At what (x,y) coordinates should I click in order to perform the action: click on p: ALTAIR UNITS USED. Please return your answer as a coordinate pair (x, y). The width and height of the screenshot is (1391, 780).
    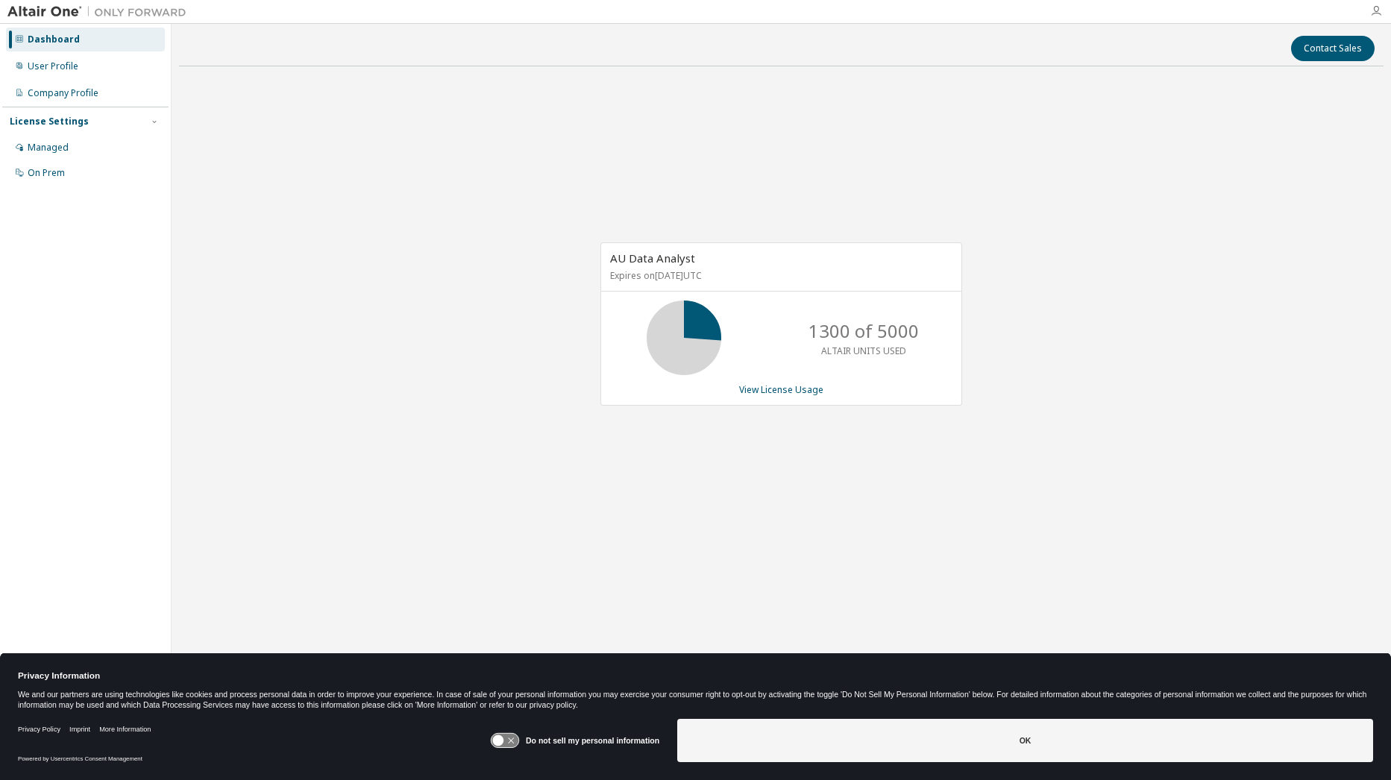
    Looking at the image, I should click on (864, 350).